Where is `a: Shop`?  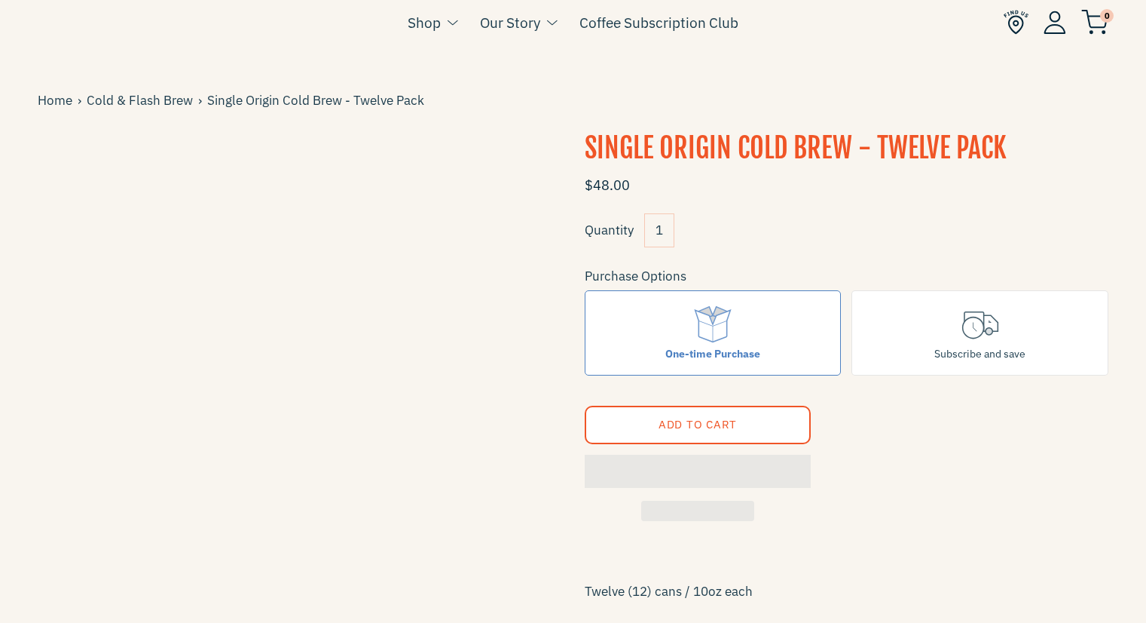 a: Shop is located at coordinates (424, 23).